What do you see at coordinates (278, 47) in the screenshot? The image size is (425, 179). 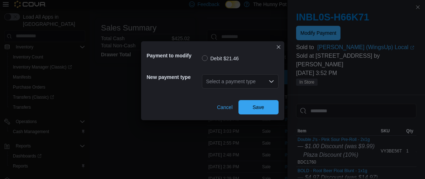 I see `button: Closes this modal window` at bounding box center [278, 47].